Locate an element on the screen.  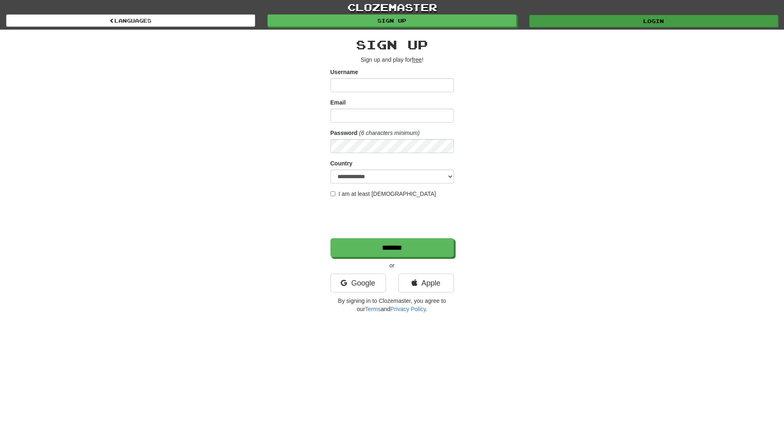
h2: Sign up is located at coordinates (392, 44).